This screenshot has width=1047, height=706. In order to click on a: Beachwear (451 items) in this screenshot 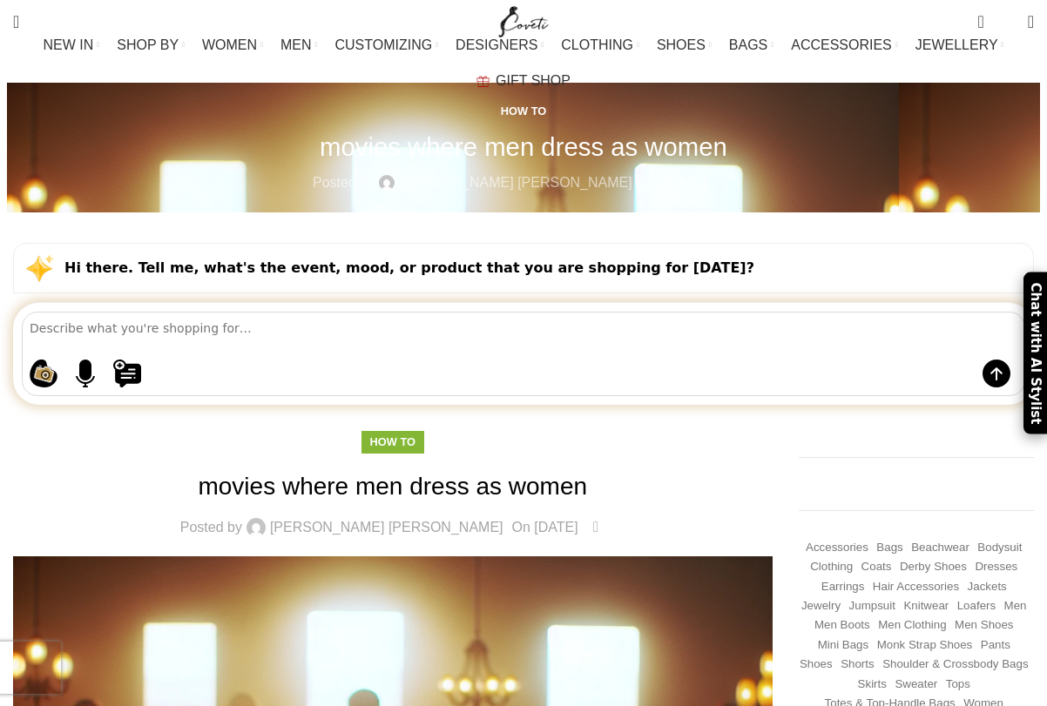, I will do `click(940, 548)`.